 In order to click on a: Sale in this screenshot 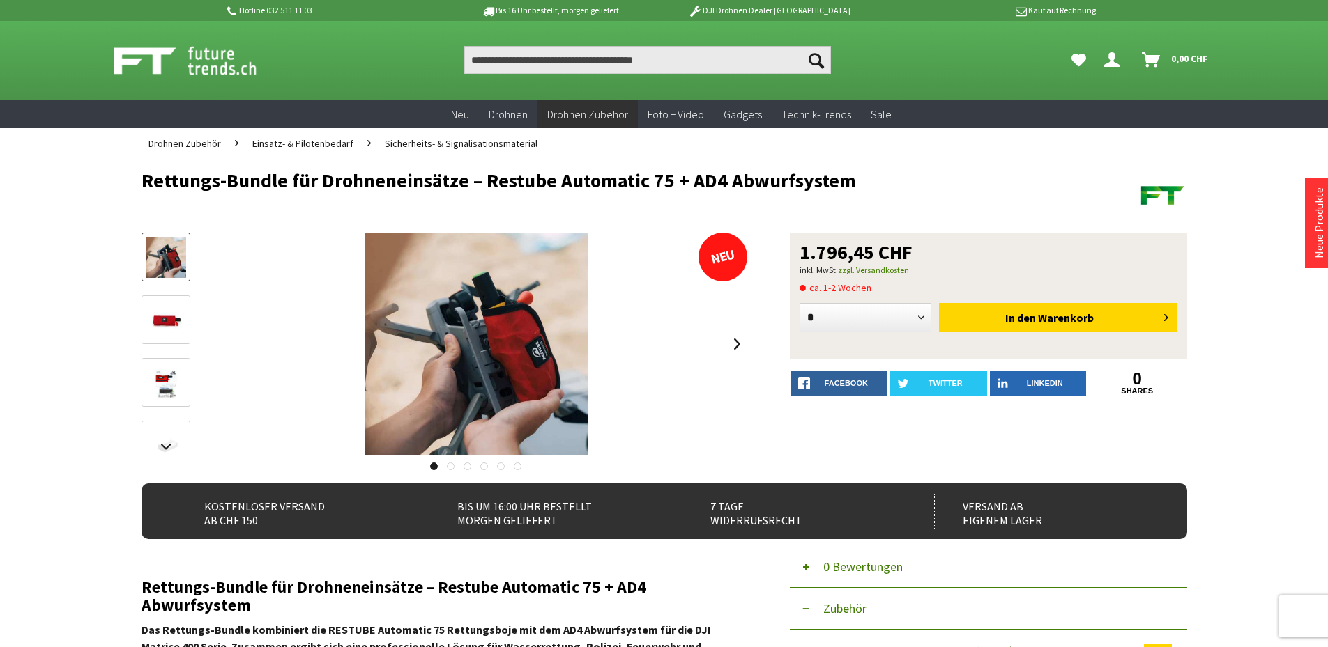, I will do `click(881, 114)`.